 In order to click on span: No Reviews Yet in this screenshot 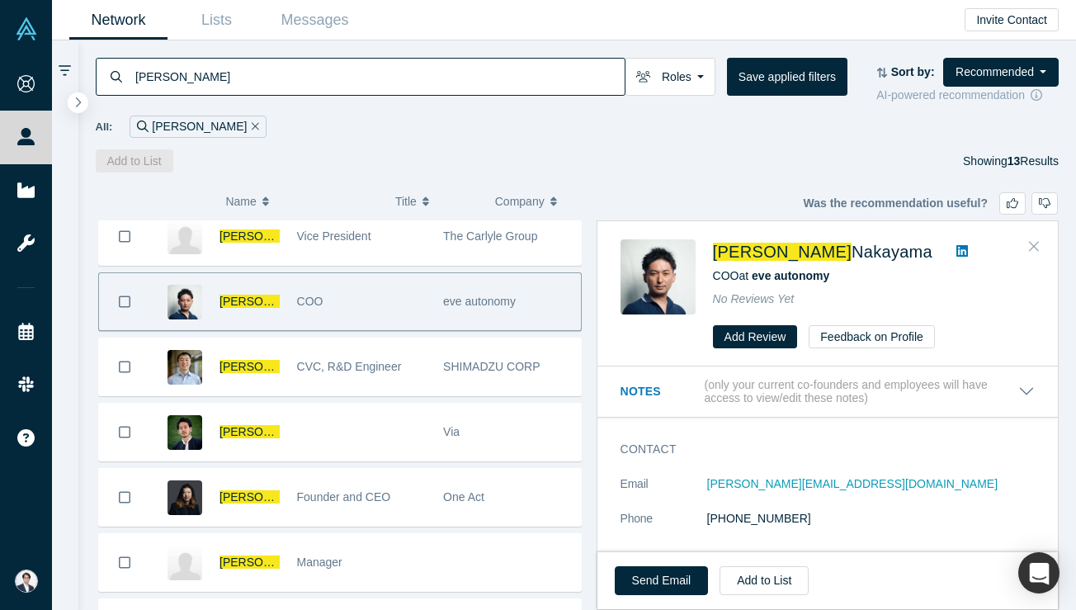, I will do `click(754, 299)`.